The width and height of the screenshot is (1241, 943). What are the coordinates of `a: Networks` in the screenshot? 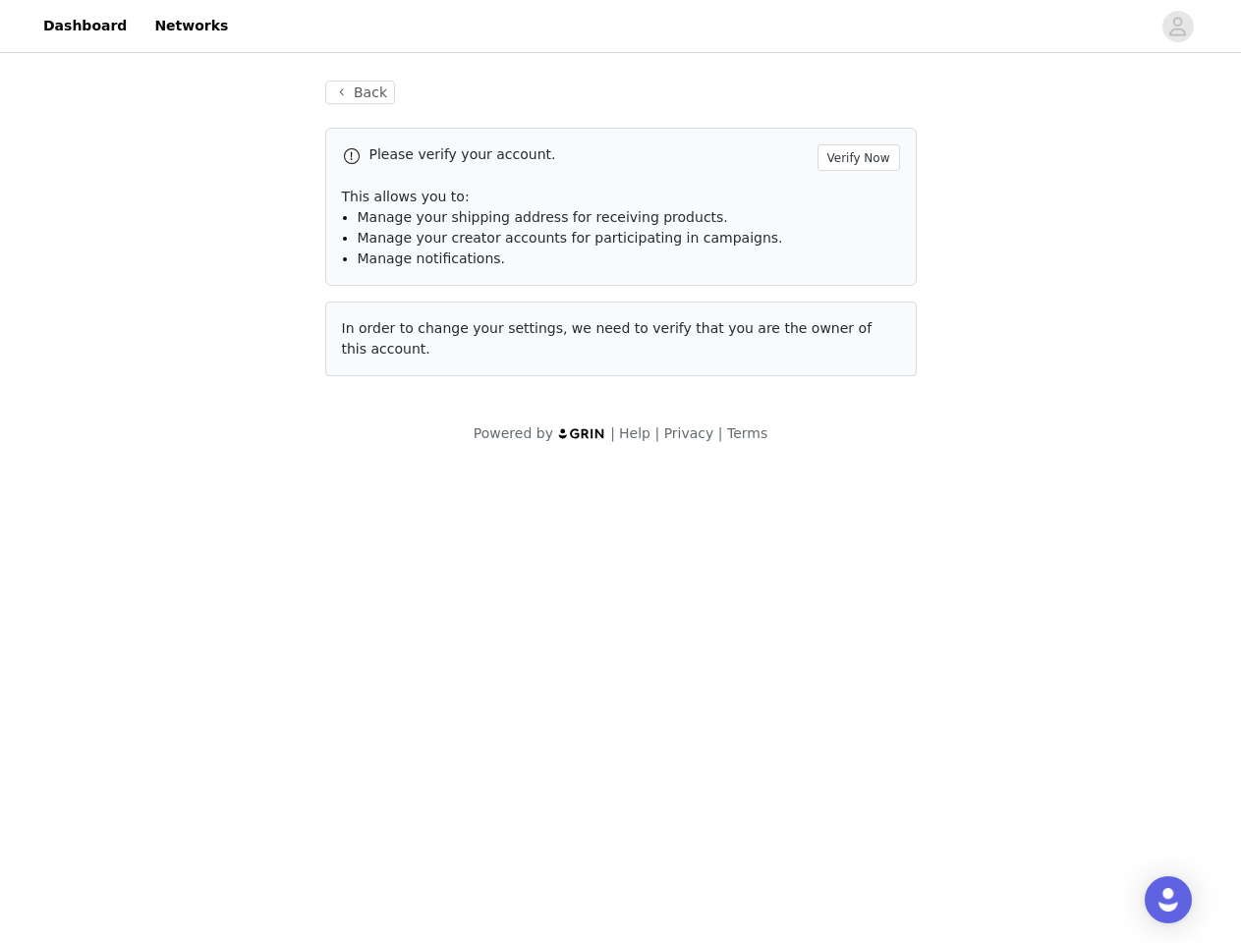 It's located at (191, 26).